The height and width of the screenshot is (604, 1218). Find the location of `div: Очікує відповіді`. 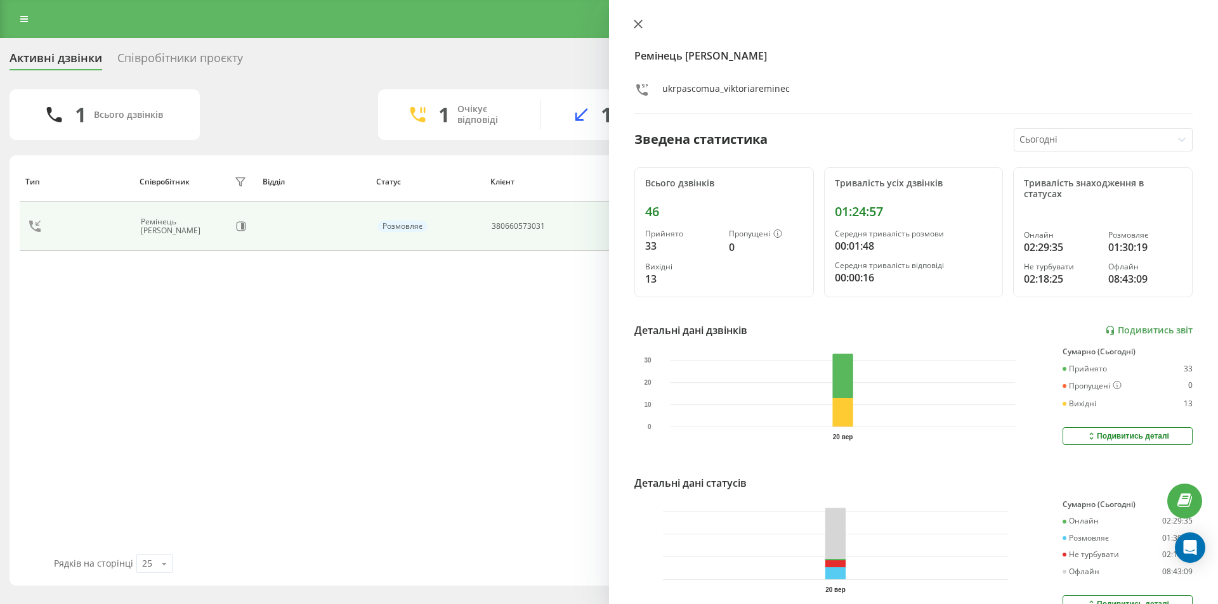

div: Очікує відповіді is located at coordinates (489, 115).